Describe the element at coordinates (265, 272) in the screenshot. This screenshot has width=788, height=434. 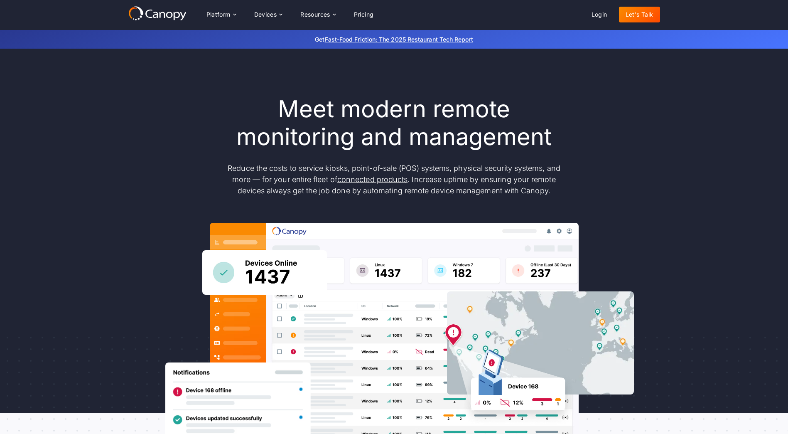
I see `img: Canopy sees how many devices are online` at that location.